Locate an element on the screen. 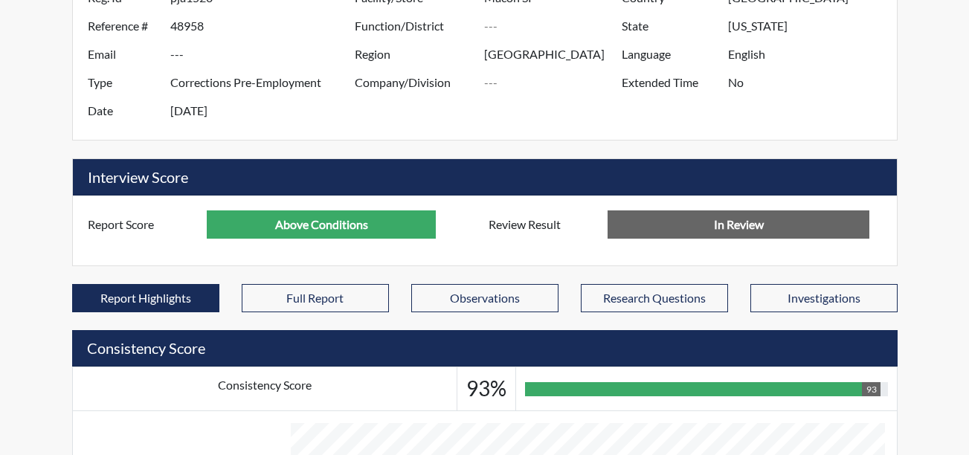 The width and height of the screenshot is (969, 455). button: Investigations is located at coordinates (824, 298).